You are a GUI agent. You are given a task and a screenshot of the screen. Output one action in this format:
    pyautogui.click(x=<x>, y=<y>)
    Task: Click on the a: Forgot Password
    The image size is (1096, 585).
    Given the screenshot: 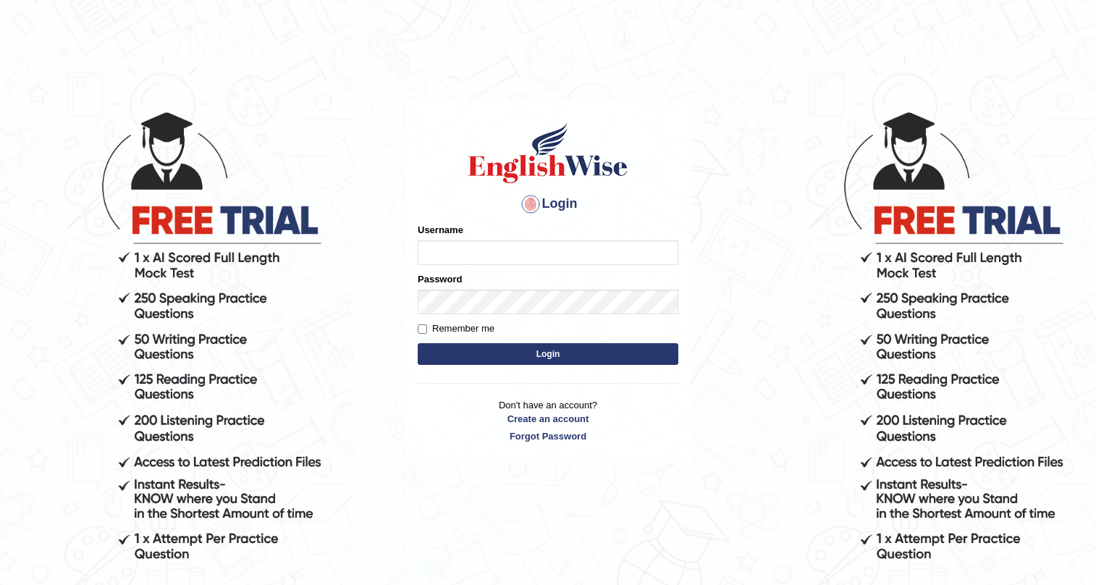 What is the action you would take?
    pyautogui.click(x=548, y=436)
    